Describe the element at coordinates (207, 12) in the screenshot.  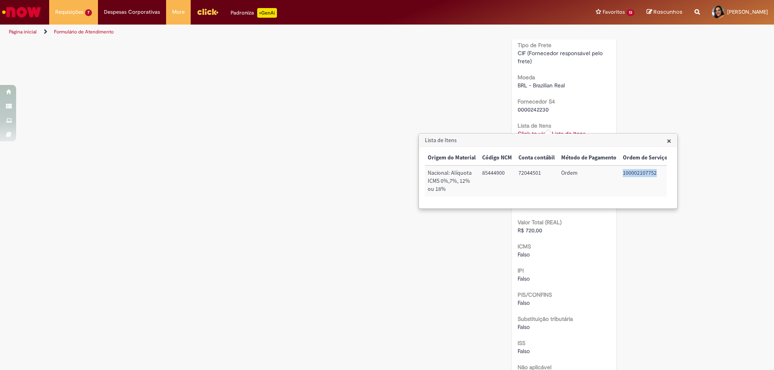
I see `img: click_logo_yellow_360x200.png` at that location.